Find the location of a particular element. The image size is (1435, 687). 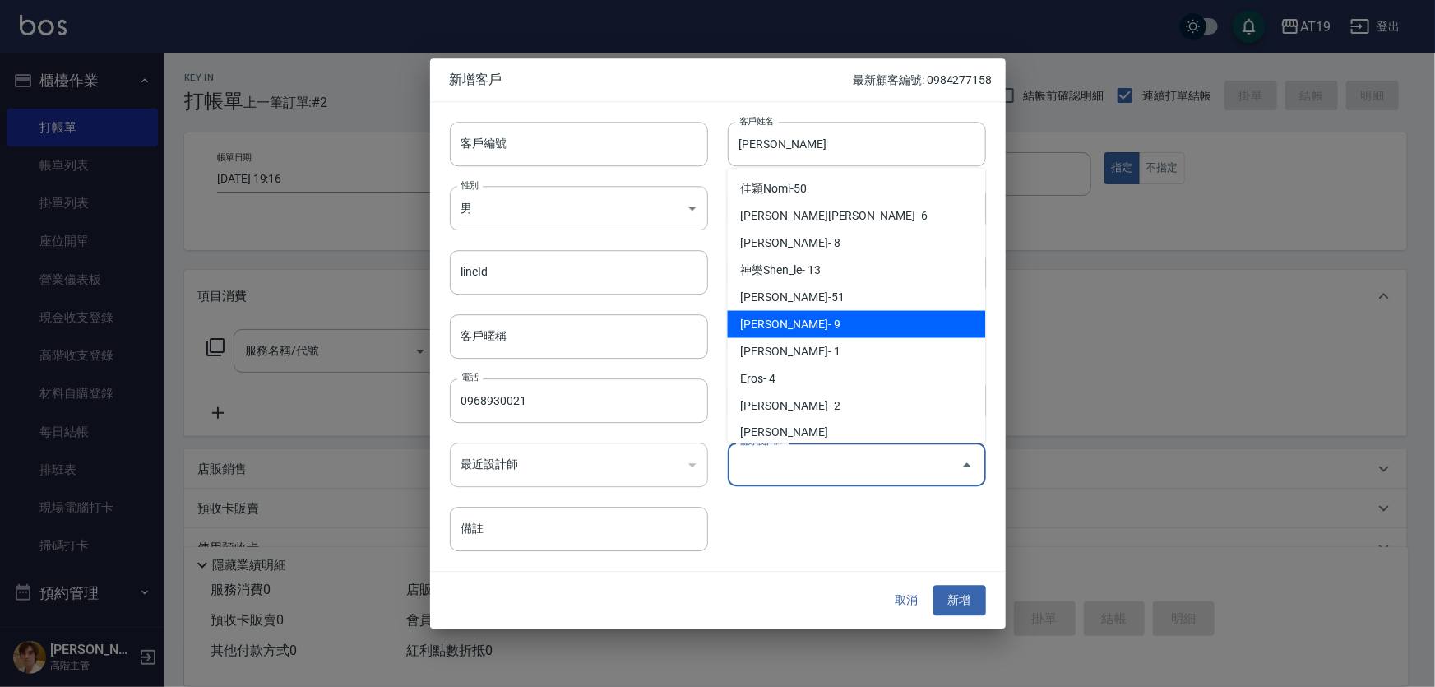

p: 最新顧客編號: 0984277158 is located at coordinates (922, 80).